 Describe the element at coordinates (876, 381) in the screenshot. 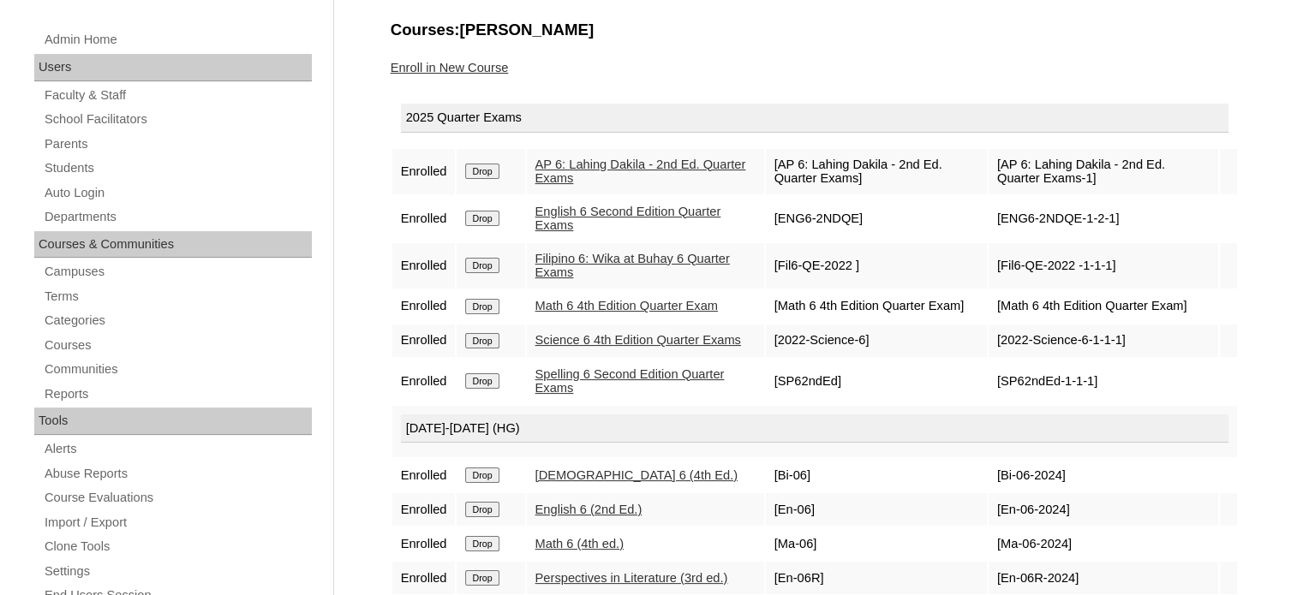

I see `td: [SP62ndEd]` at that location.